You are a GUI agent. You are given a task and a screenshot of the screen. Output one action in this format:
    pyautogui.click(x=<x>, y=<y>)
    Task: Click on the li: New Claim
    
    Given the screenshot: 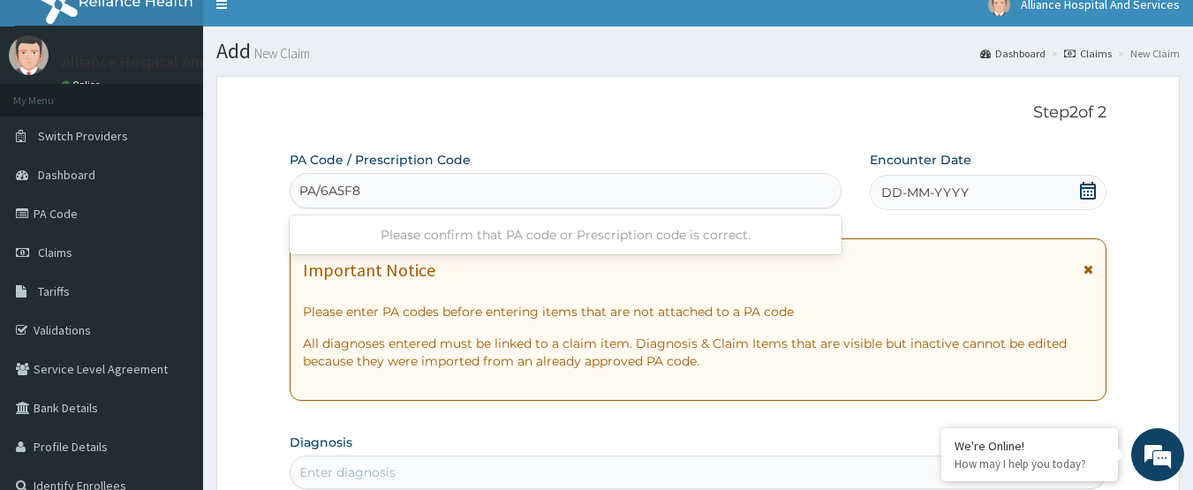 What is the action you would take?
    pyautogui.click(x=1146, y=53)
    